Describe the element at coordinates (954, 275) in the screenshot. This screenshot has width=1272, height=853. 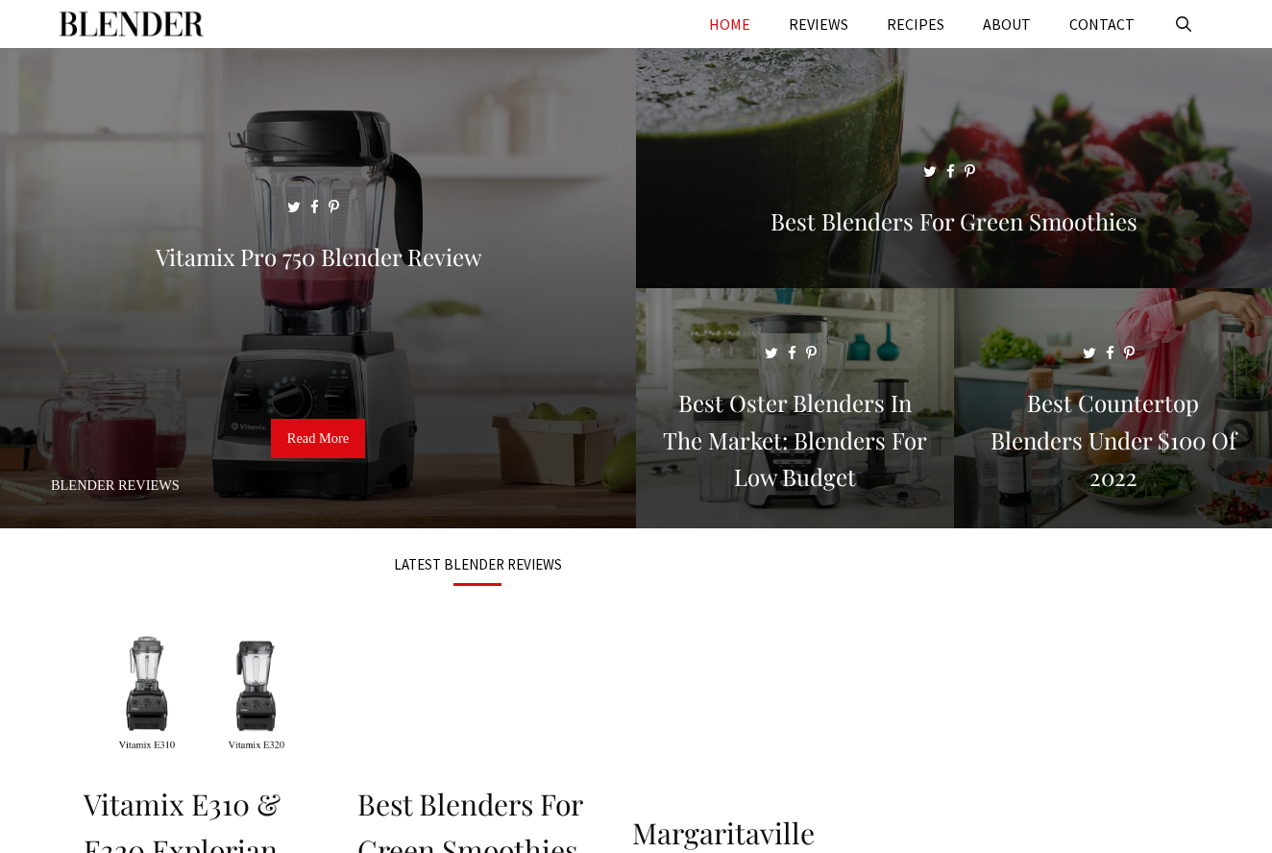
I see `a: Best Blenders for Green Smoothies` at that location.